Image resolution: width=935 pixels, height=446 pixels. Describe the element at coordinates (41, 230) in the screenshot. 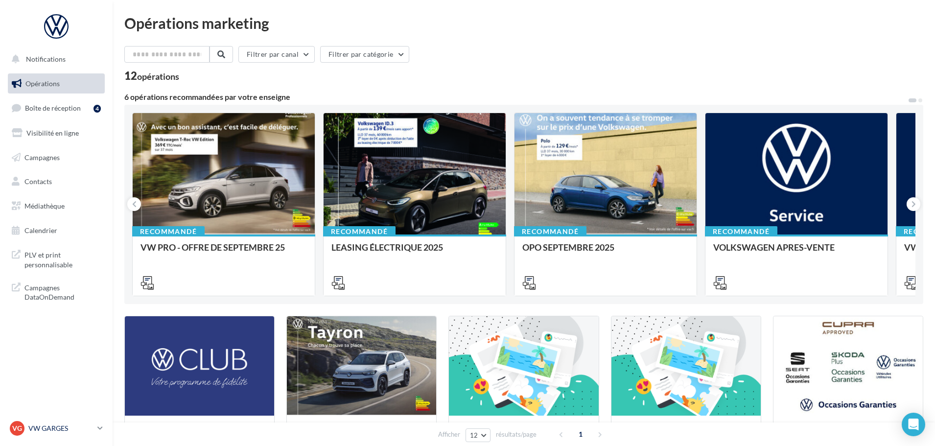

I see `span: Calendrier` at that location.